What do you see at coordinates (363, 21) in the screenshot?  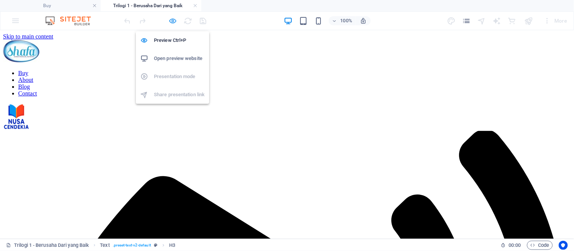 I see `i: On resize automatically adjust zoom level to fit chosen device.` at bounding box center [363, 21].